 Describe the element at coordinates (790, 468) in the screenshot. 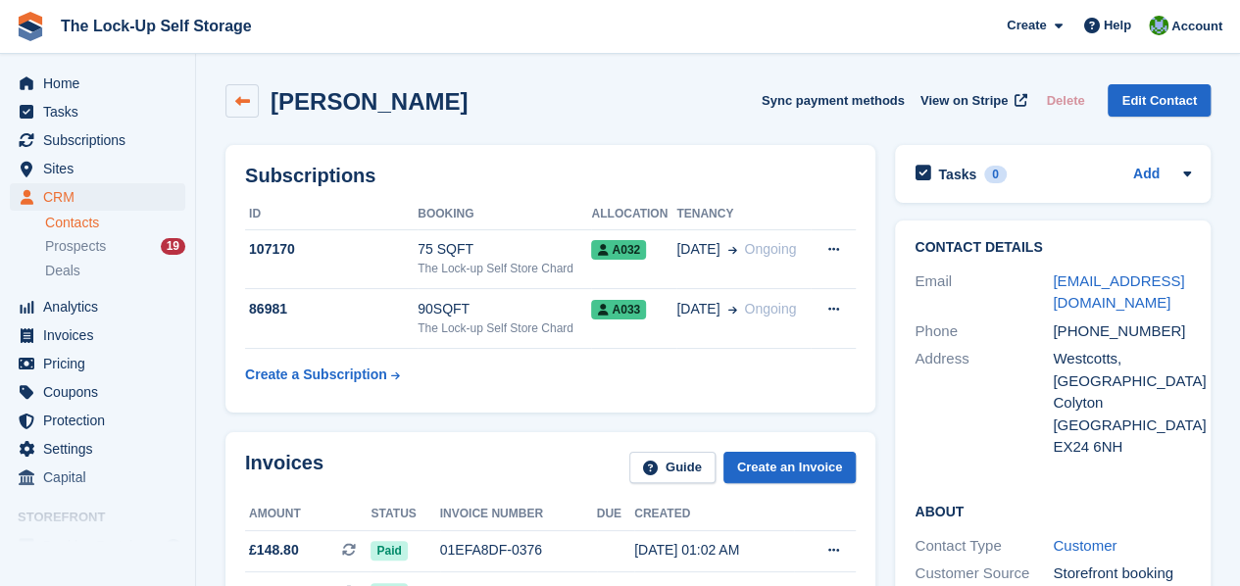

I see `a: Create an Invoice` at that location.